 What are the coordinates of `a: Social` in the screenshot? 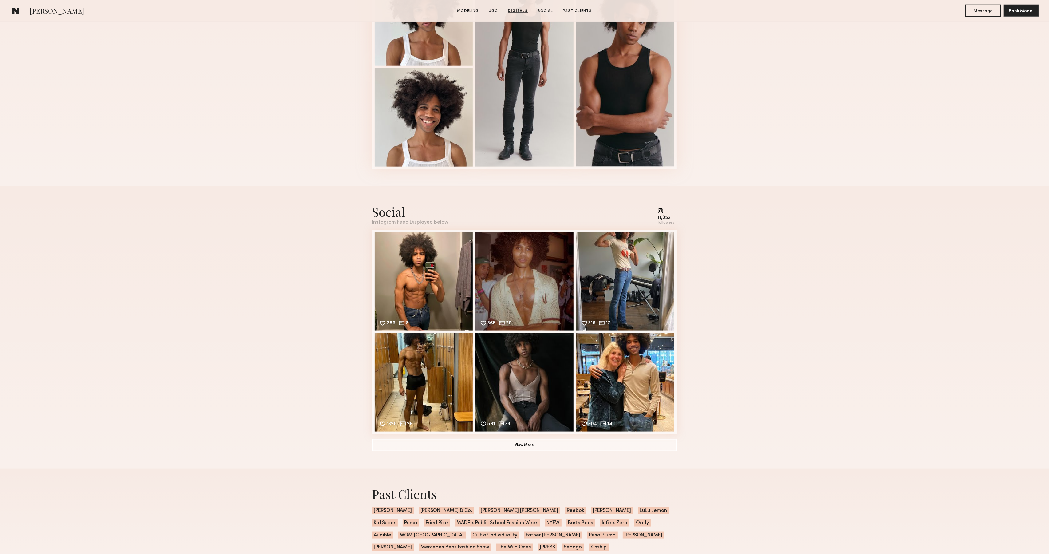 It's located at (545, 11).